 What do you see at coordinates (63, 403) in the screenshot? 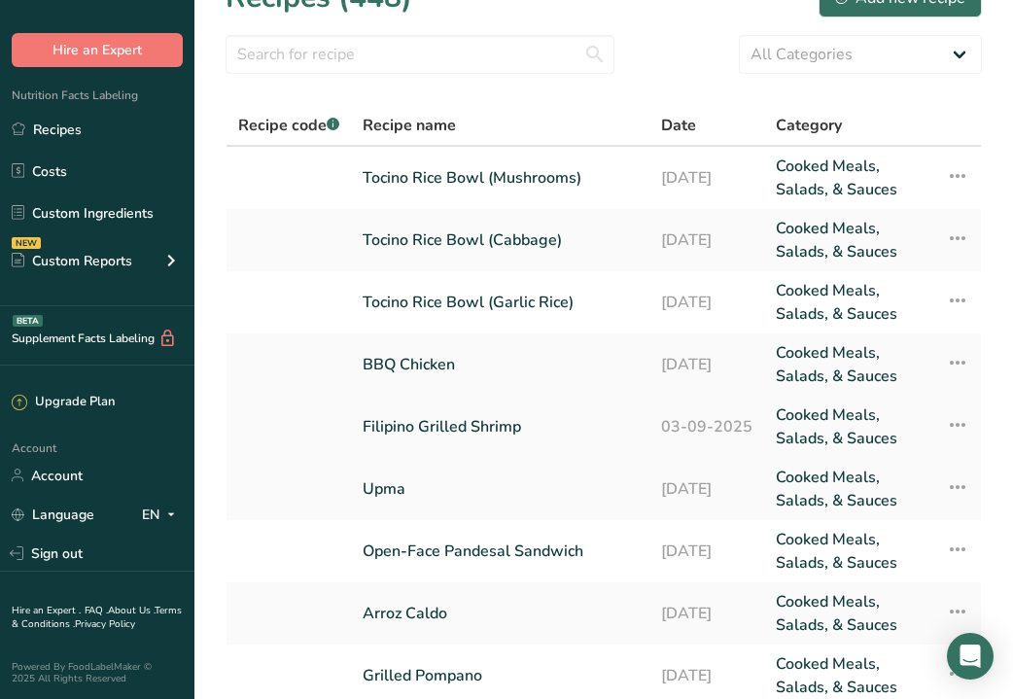
I see `div: Upgrade Plan` at bounding box center [63, 403].